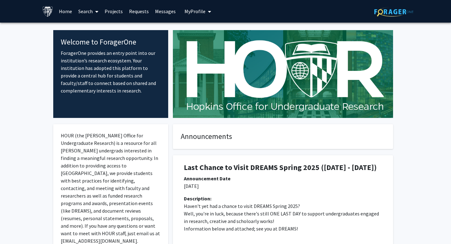 The width and height of the screenshot is (451, 244). I want to click on img: ForagerOne Logo, so click(394, 12).